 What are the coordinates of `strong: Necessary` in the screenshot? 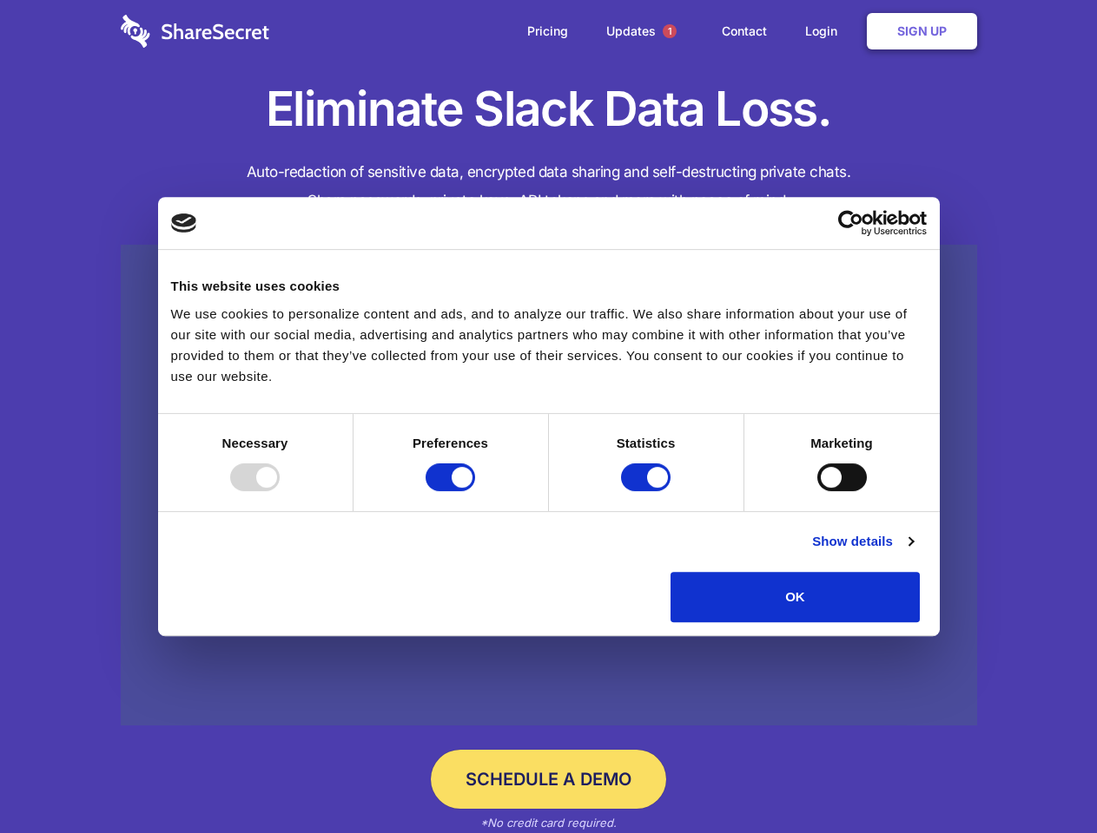 It's located at (255, 443).